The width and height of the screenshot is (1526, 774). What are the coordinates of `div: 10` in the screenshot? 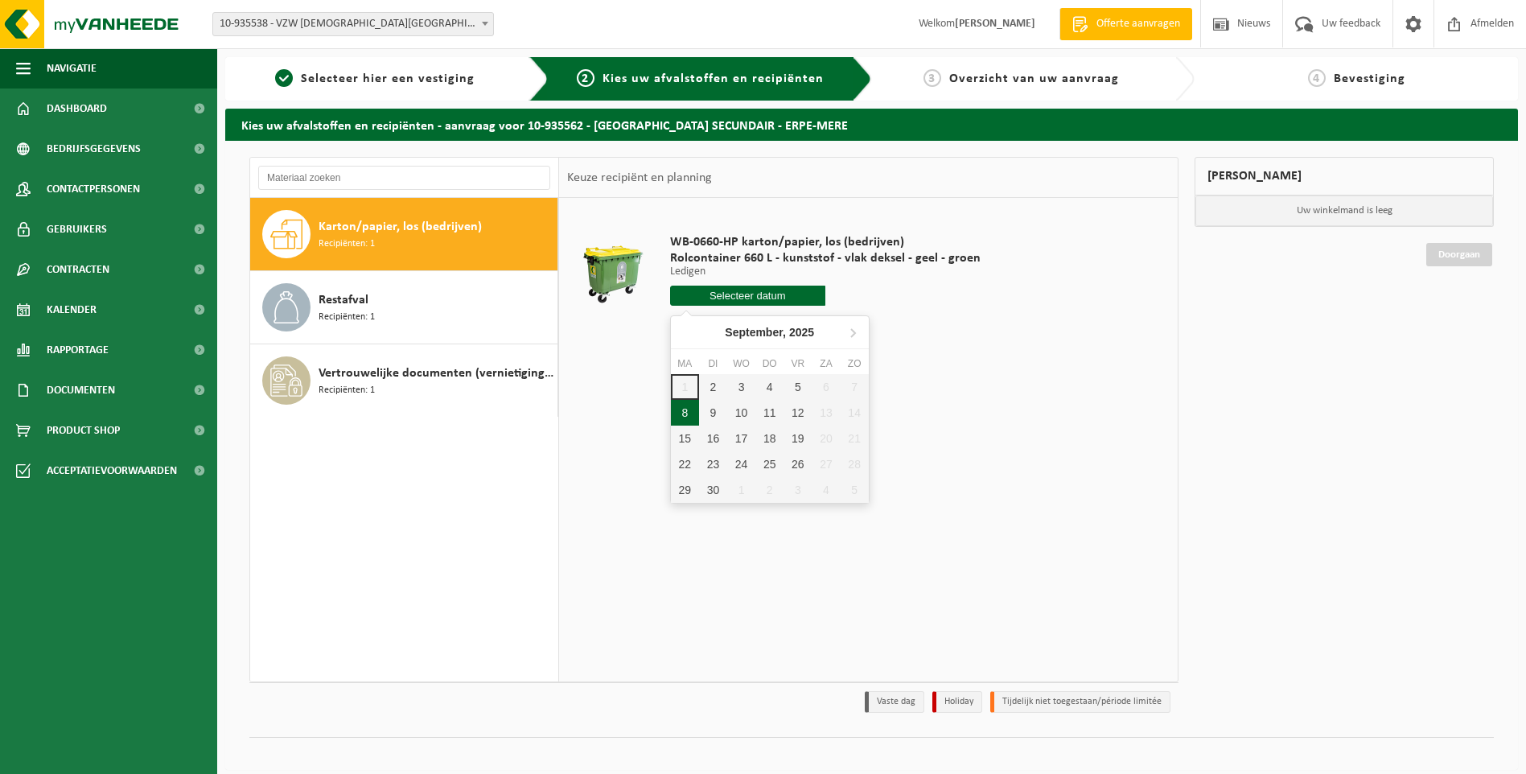 It's located at (741, 413).